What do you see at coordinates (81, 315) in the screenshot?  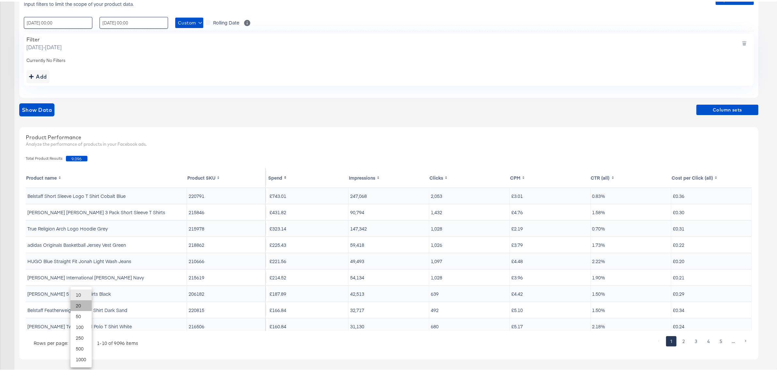 I see `li: 50` at bounding box center [81, 315].